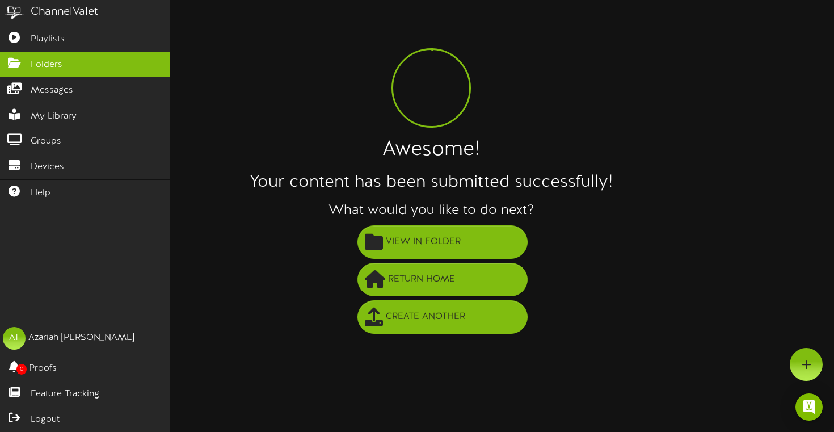 Image resolution: width=834 pixels, height=432 pixels. Describe the element at coordinates (442, 317) in the screenshot. I see `button: Create Another` at that location.